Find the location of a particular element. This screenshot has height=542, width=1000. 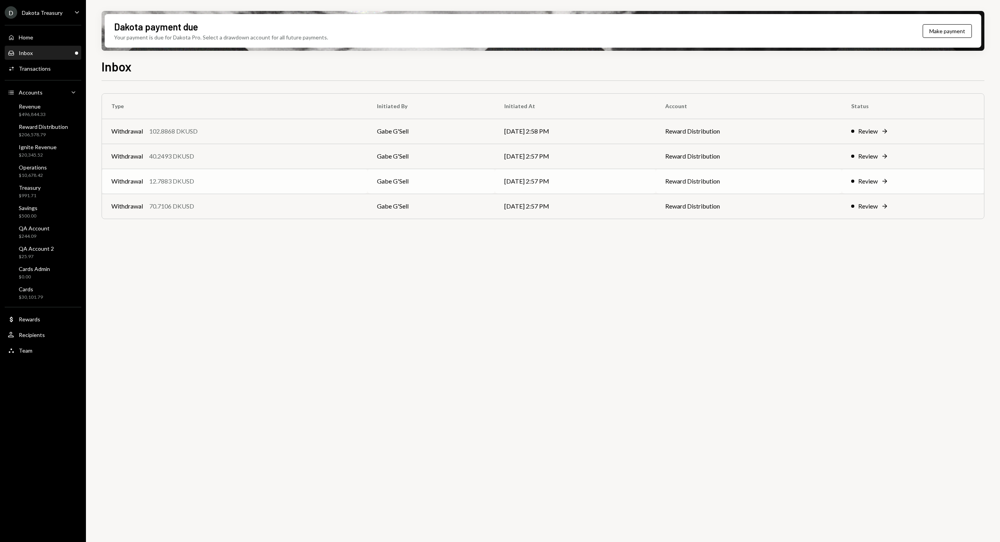

a: Savings$500.00 is located at coordinates (43, 212).